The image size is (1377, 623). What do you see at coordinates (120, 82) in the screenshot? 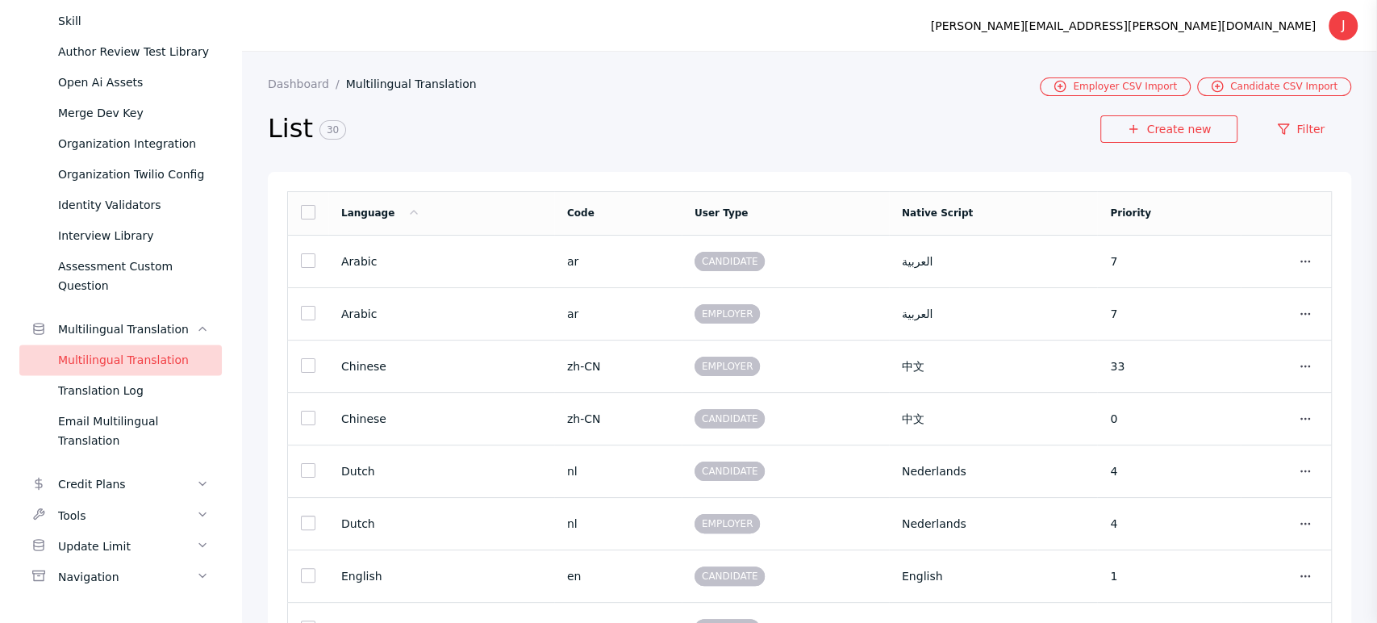
I see `a: Open Ai Assets` at bounding box center [120, 82].